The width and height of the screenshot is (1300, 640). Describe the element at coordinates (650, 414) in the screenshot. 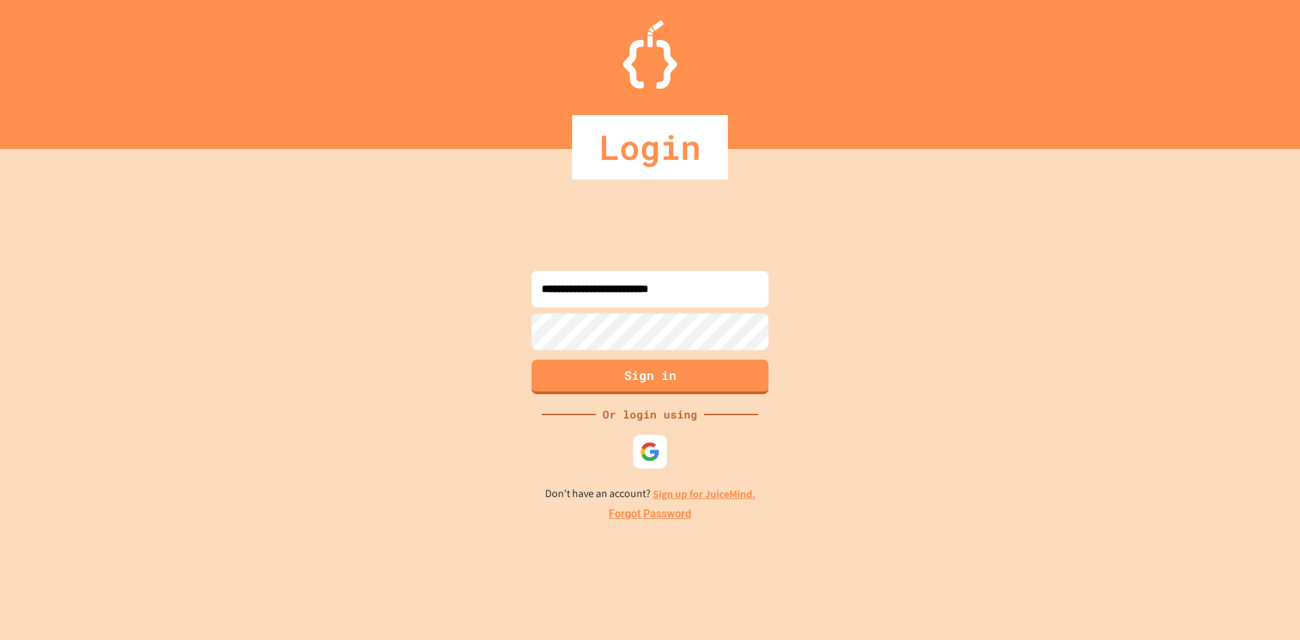

I see `div: Or login using` at that location.